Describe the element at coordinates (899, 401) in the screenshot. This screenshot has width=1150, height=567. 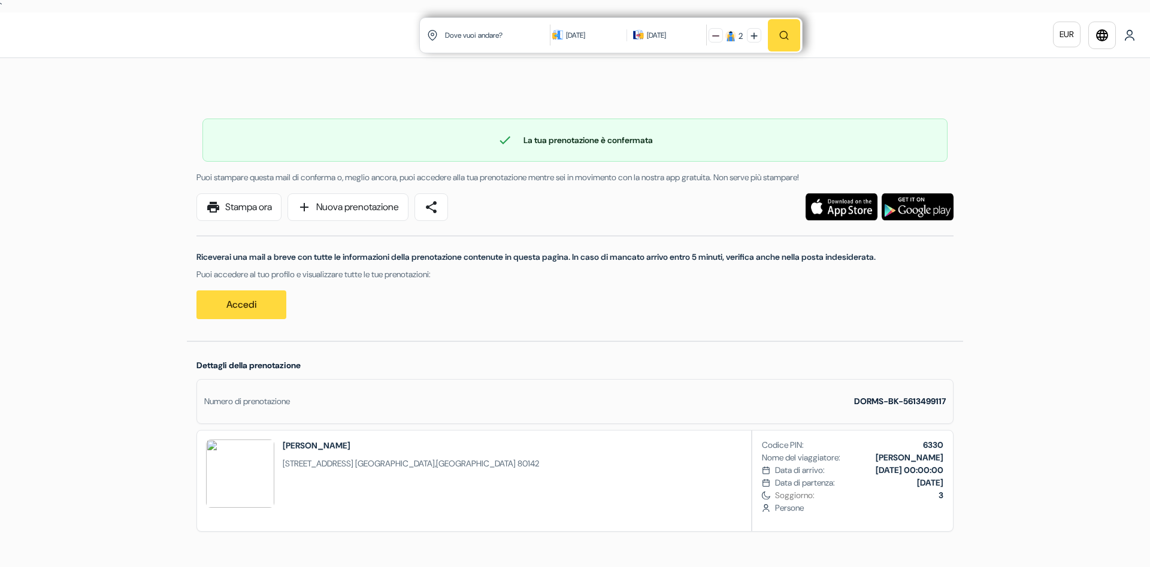
I see `strong: DORMS-BK-5613499117` at that location.